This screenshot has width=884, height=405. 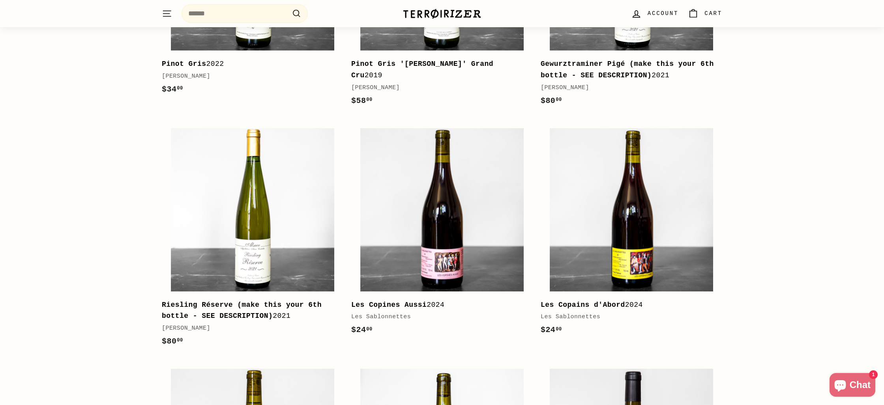 I want to click on b: Pinot Gris, so click(x=184, y=64).